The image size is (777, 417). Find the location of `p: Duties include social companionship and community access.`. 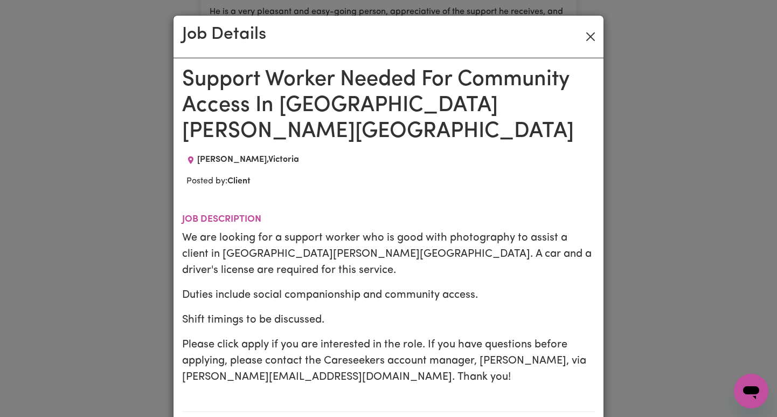

p: Duties include social companionship and community access. is located at coordinates (389, 295).